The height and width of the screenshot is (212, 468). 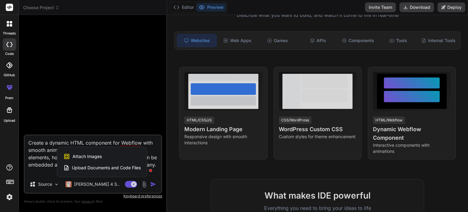 What do you see at coordinates (9, 197) in the screenshot?
I see `img: settings` at bounding box center [9, 197].